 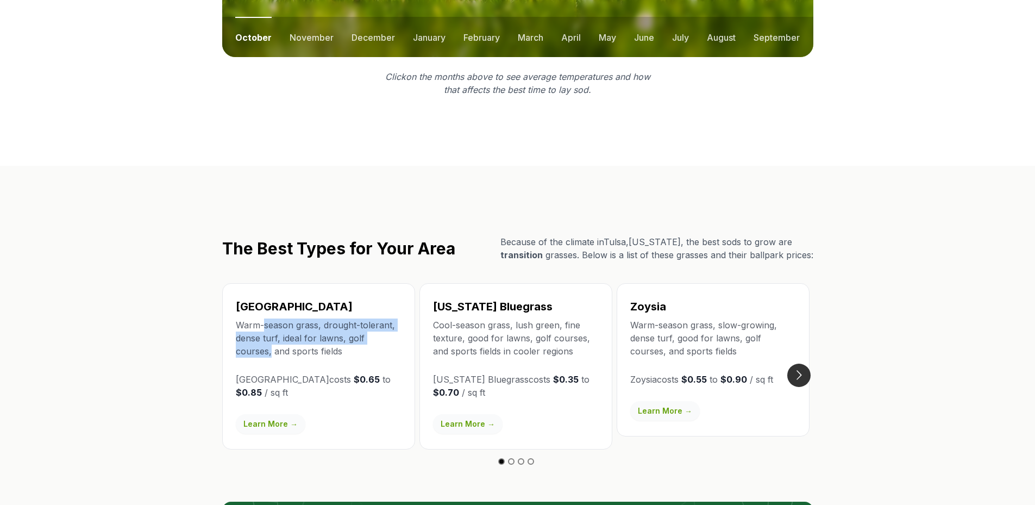 What do you see at coordinates (516, 338) in the screenshot?
I see `p: Cool-season grass, lush green, fine texture, good for lawns, golf courses, and sports fields in c...` at bounding box center [516, 338].